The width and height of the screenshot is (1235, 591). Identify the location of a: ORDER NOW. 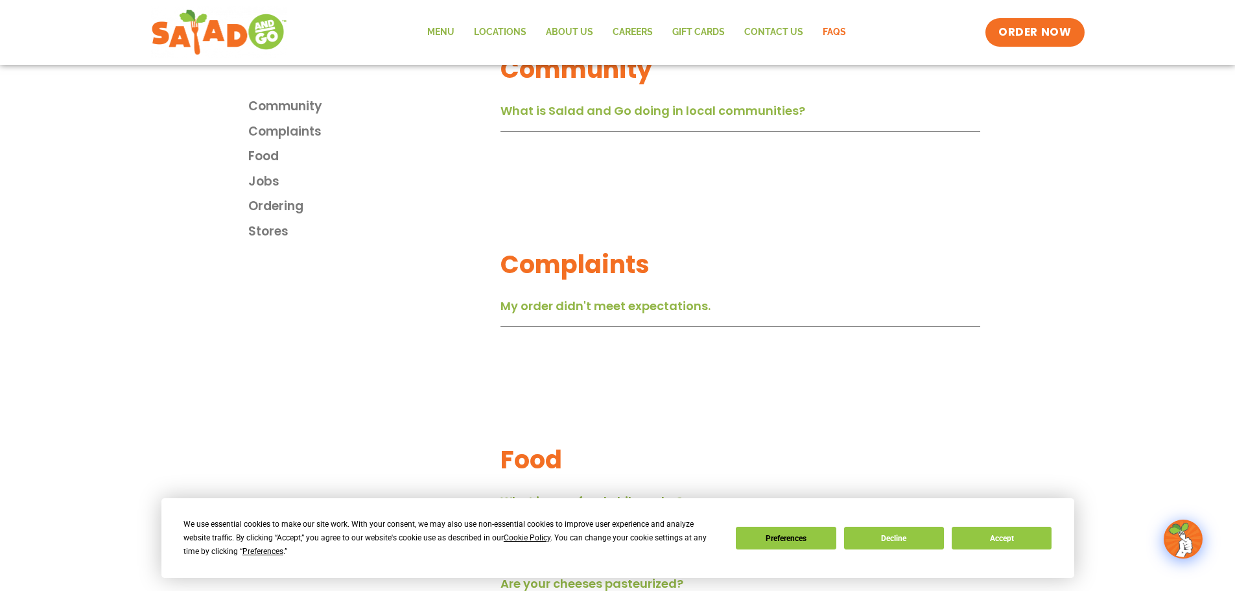
(1035, 32).